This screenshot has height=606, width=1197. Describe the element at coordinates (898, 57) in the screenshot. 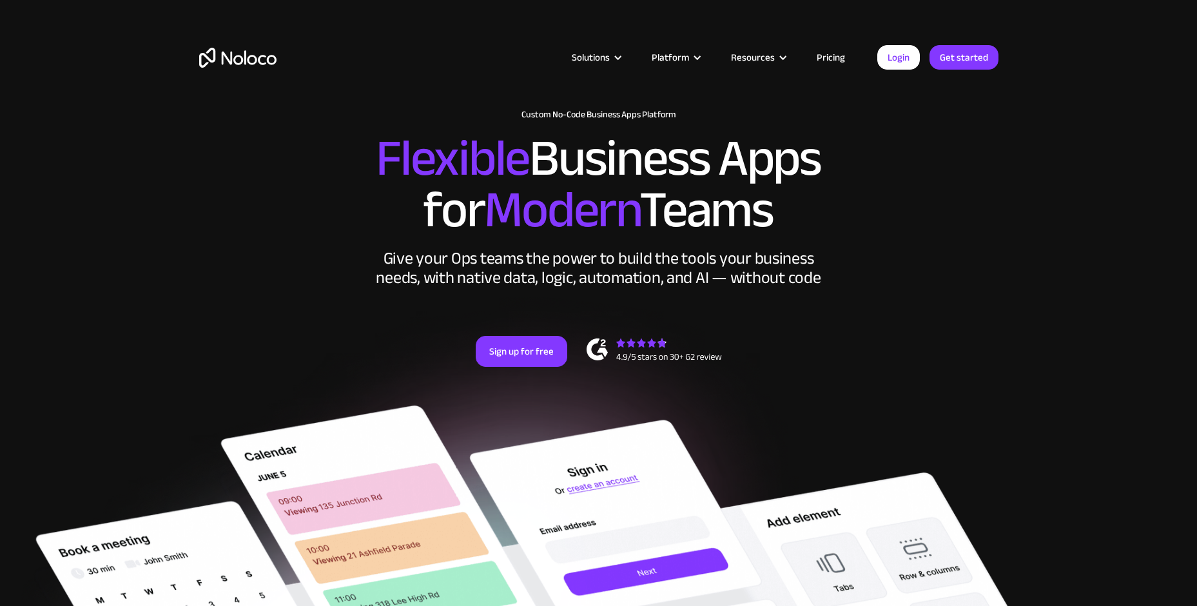

I see `a: Login` at that location.